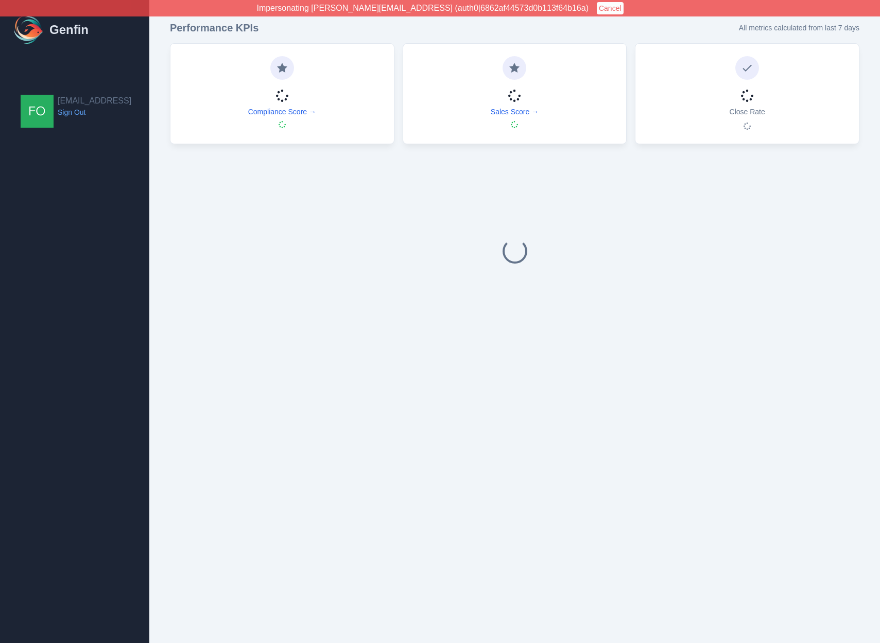 Image resolution: width=880 pixels, height=643 pixels. What do you see at coordinates (69, 30) in the screenshot?
I see `h1: Genfin` at bounding box center [69, 30].